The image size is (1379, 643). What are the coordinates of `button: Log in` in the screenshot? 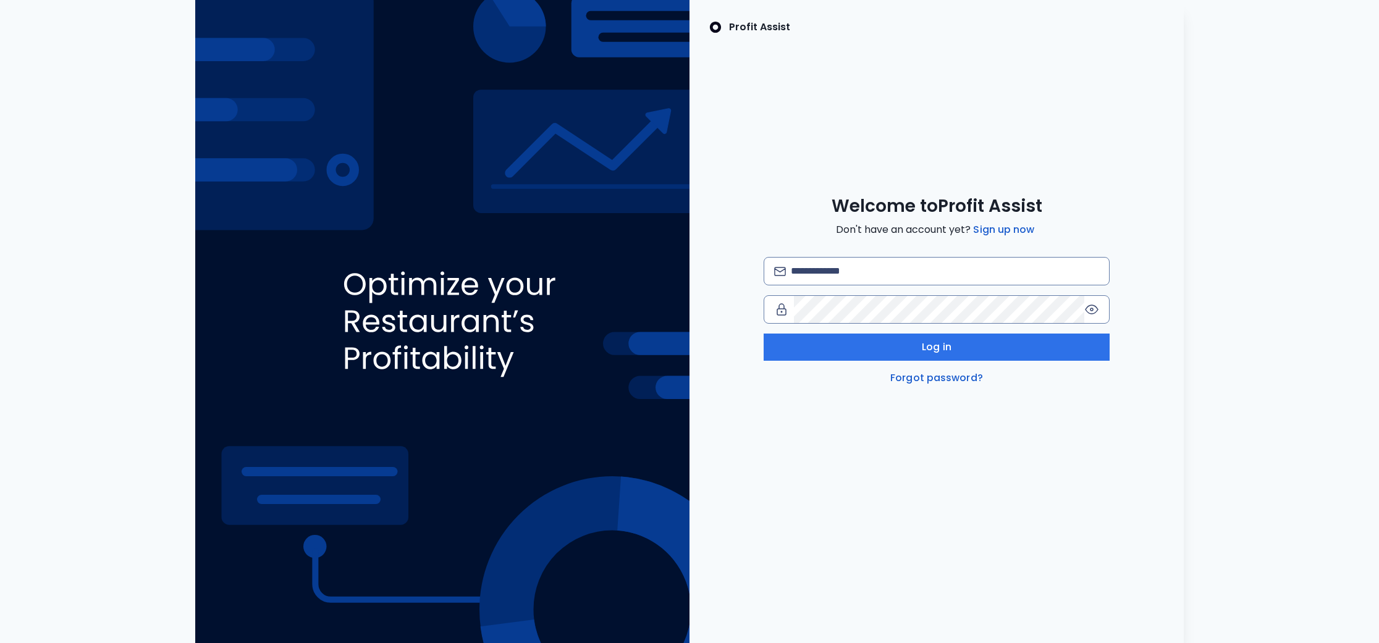 It's located at (937, 347).